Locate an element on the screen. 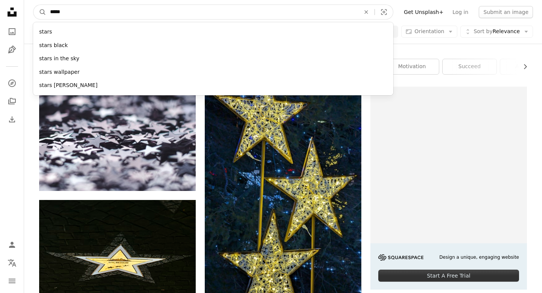 The image size is (542, 293). button: scroll list to the right is located at coordinates (522, 67).